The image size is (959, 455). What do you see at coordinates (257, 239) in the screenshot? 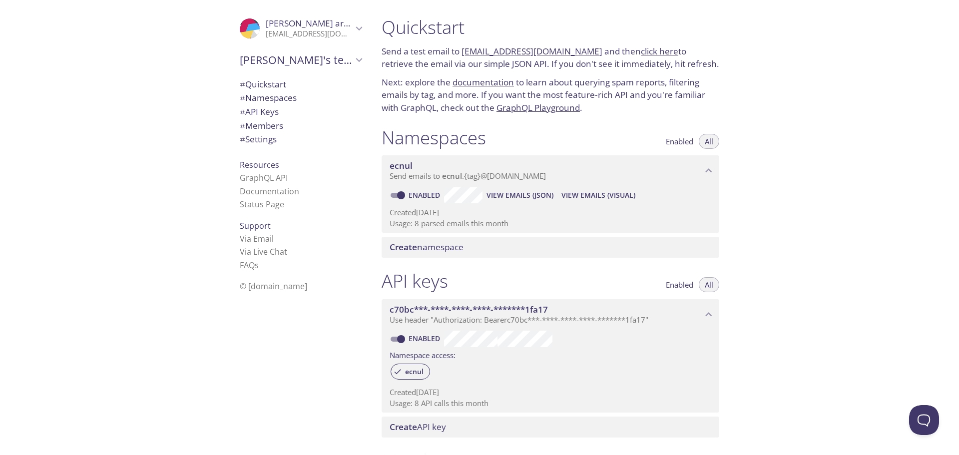
I see `a: Via Email` at bounding box center [257, 239].